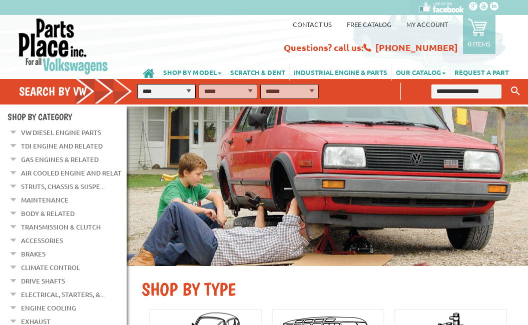  I want to click on a: Body & Related, so click(48, 214).